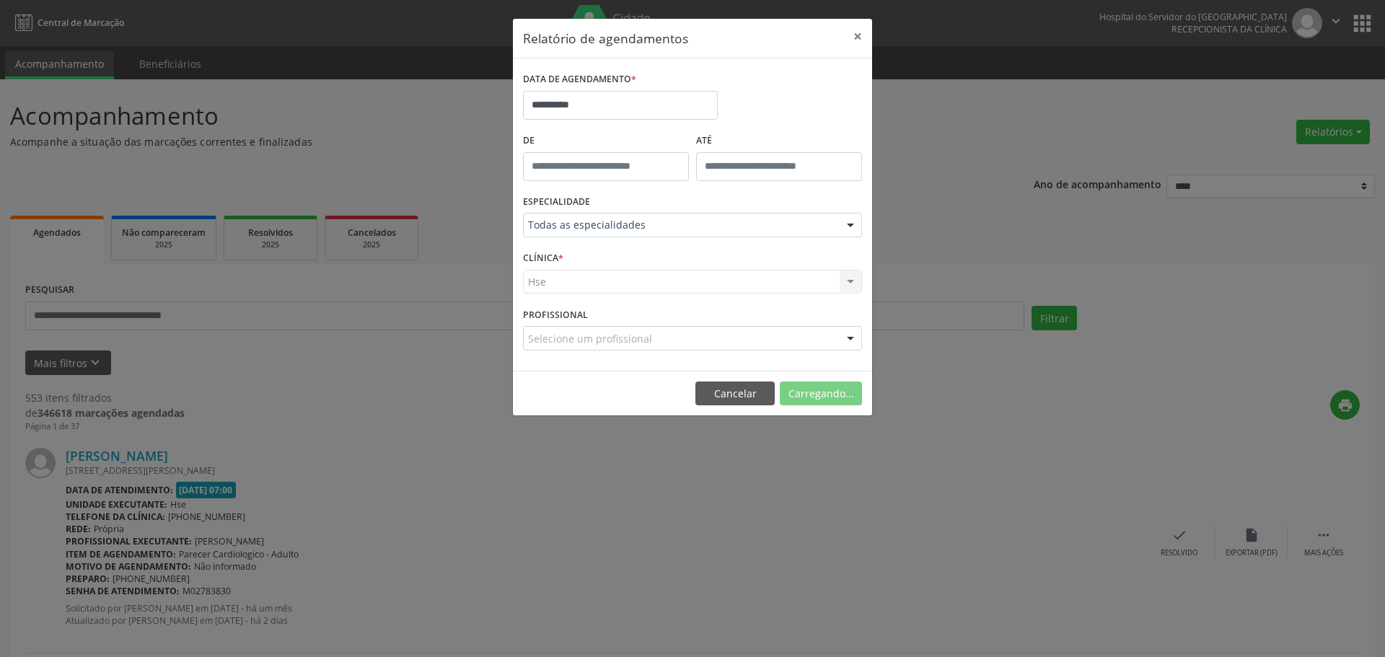 Image resolution: width=1385 pixels, height=657 pixels. Describe the element at coordinates (680, 225) in the screenshot. I see `span: Todas as especialidades` at that location.